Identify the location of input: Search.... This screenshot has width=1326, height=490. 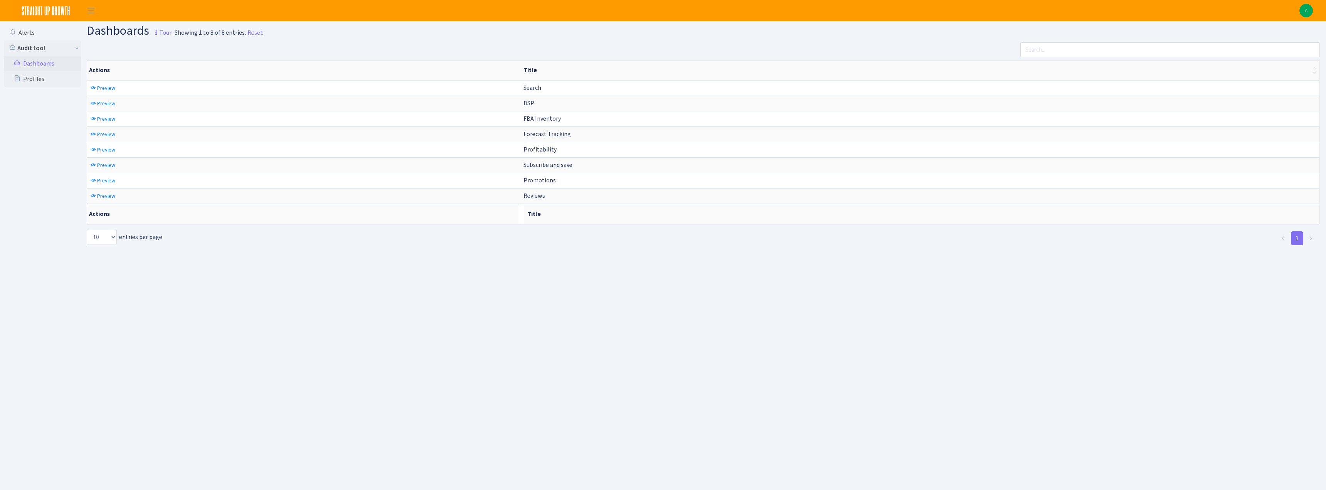
(1170, 50).